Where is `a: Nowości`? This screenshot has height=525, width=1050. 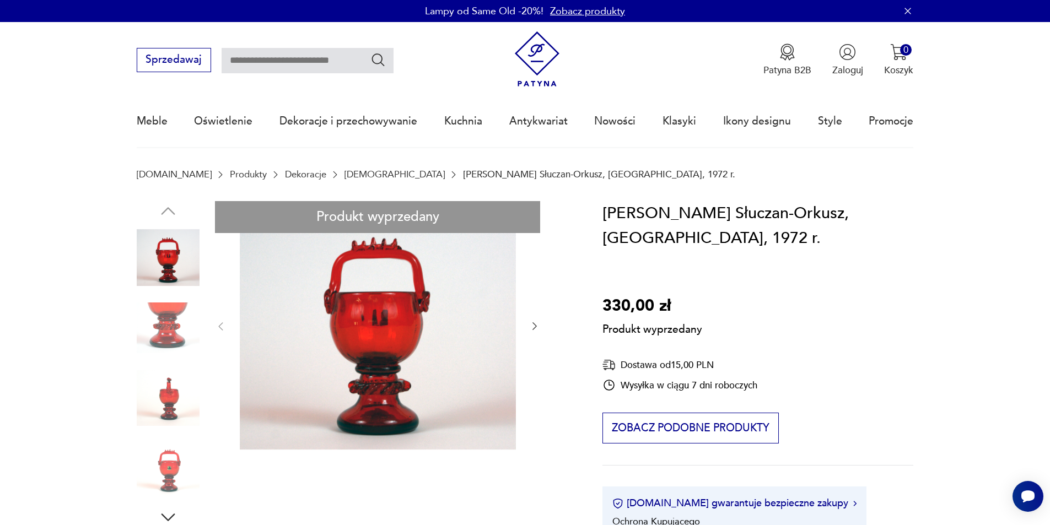 a: Nowości is located at coordinates (615, 121).